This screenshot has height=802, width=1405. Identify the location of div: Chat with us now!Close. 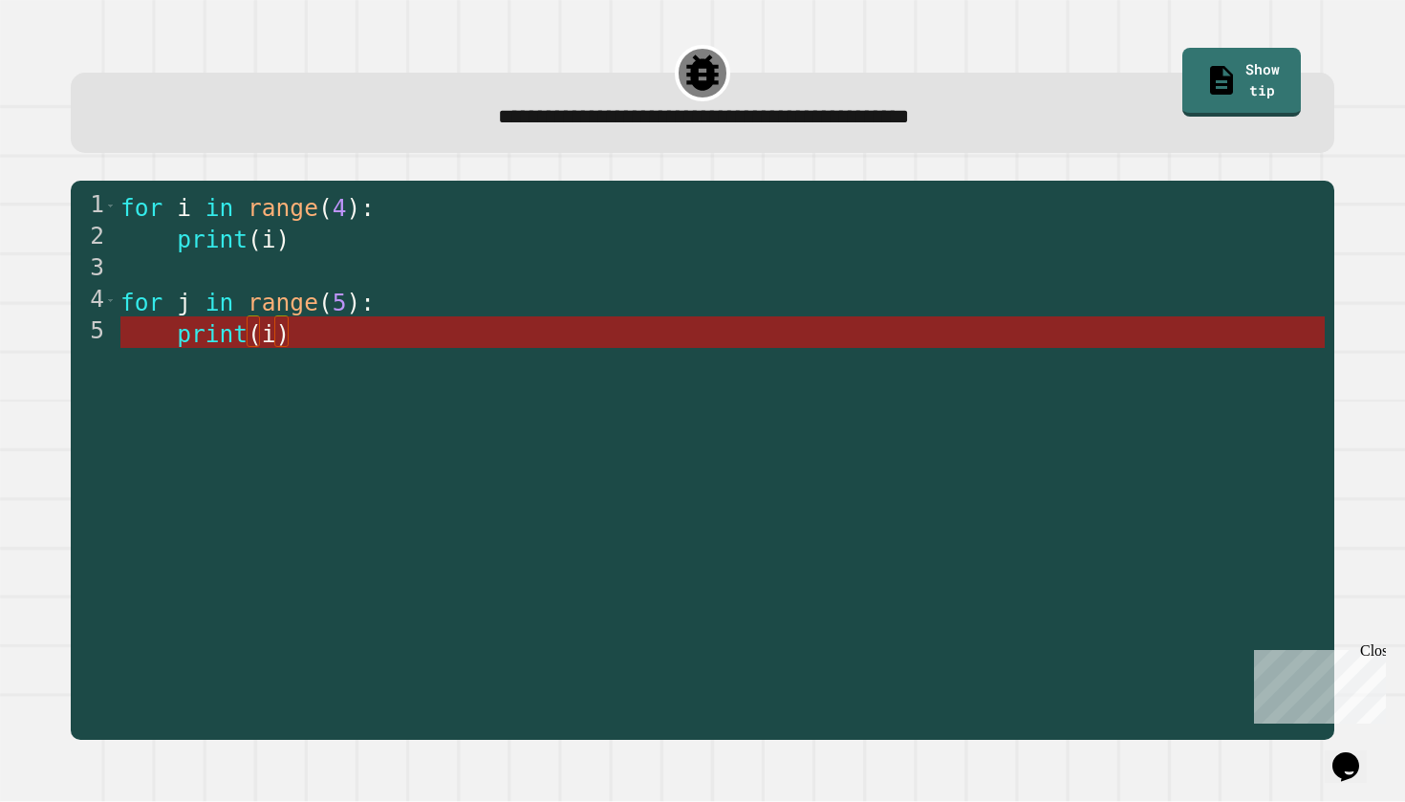
(70, 64).